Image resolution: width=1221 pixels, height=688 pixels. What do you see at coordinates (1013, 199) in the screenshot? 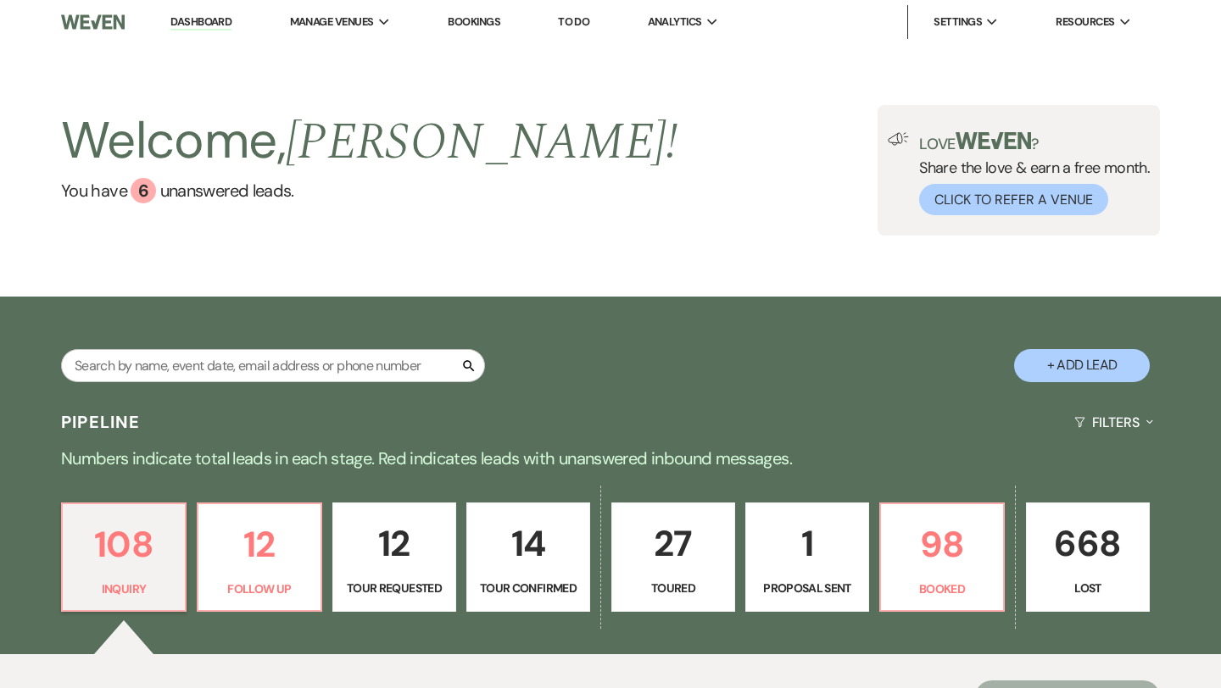
I see `button: Click to Refer a Venue` at bounding box center [1013, 199].